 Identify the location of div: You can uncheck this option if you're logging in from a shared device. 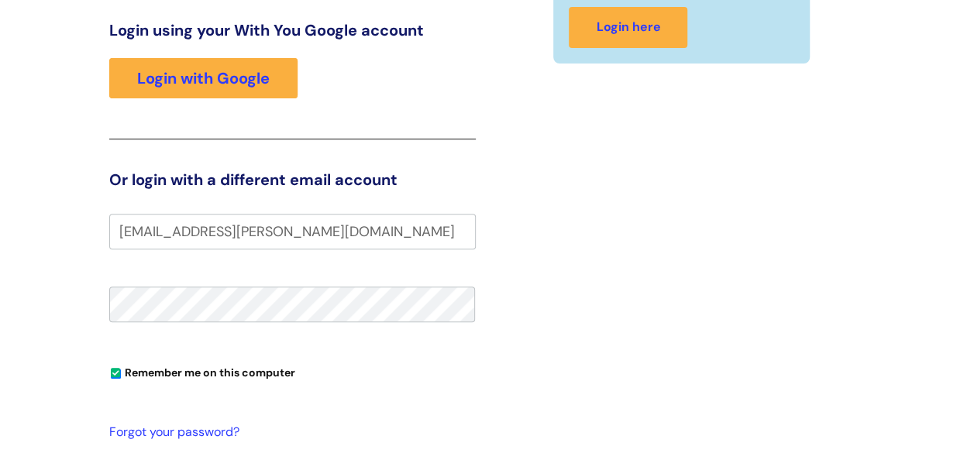
(292, 372).